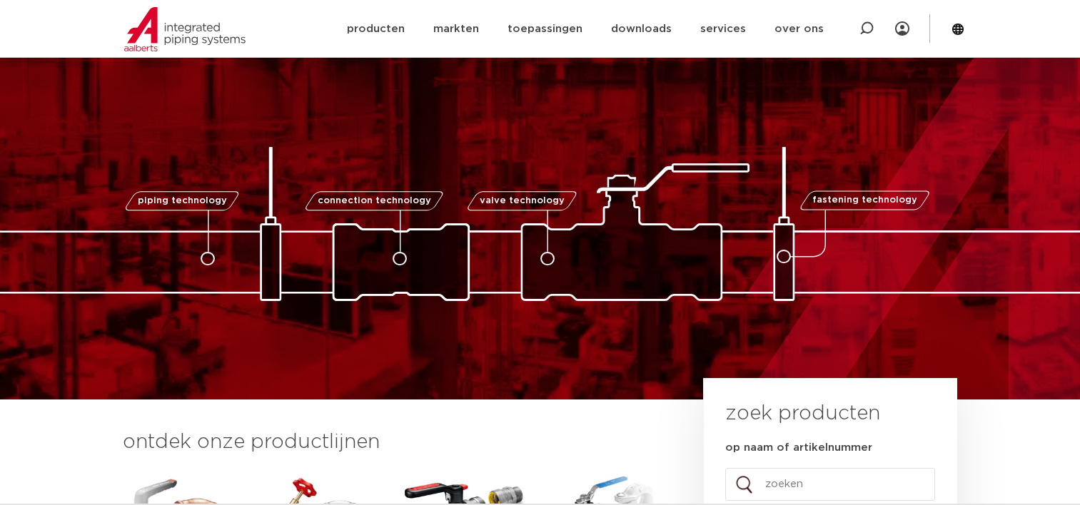 The height and width of the screenshot is (505, 1080). Describe the element at coordinates (375, 29) in the screenshot. I see `a: producten` at that location.